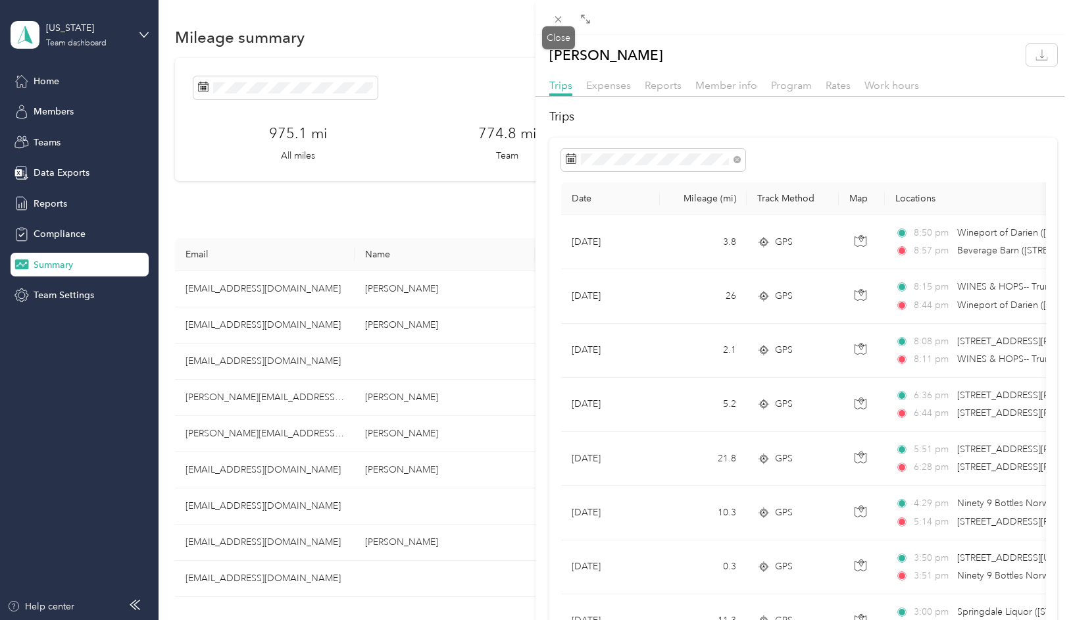 This screenshot has height=620, width=1071. Describe the element at coordinates (609, 85) in the screenshot. I see `span: Expenses` at that location.